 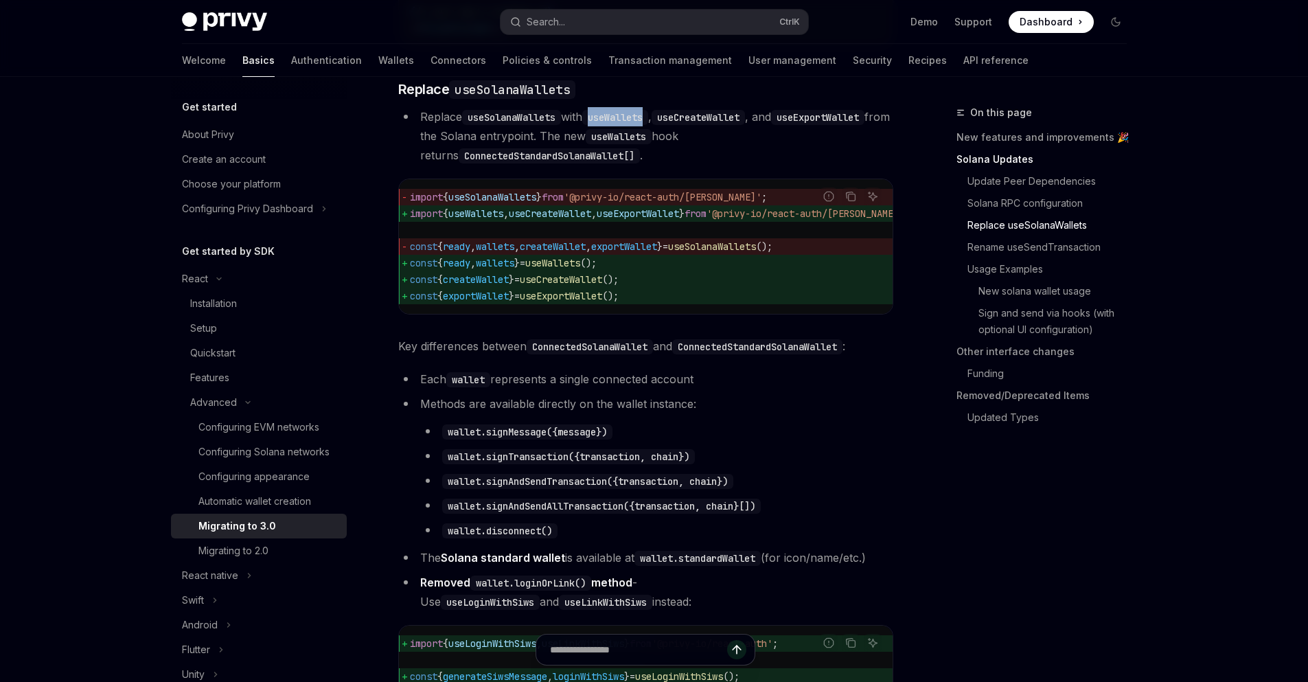 I want to click on code: wallet.signAndSendAllTransaction({transaction, chain}[]), so click(x=601, y=506).